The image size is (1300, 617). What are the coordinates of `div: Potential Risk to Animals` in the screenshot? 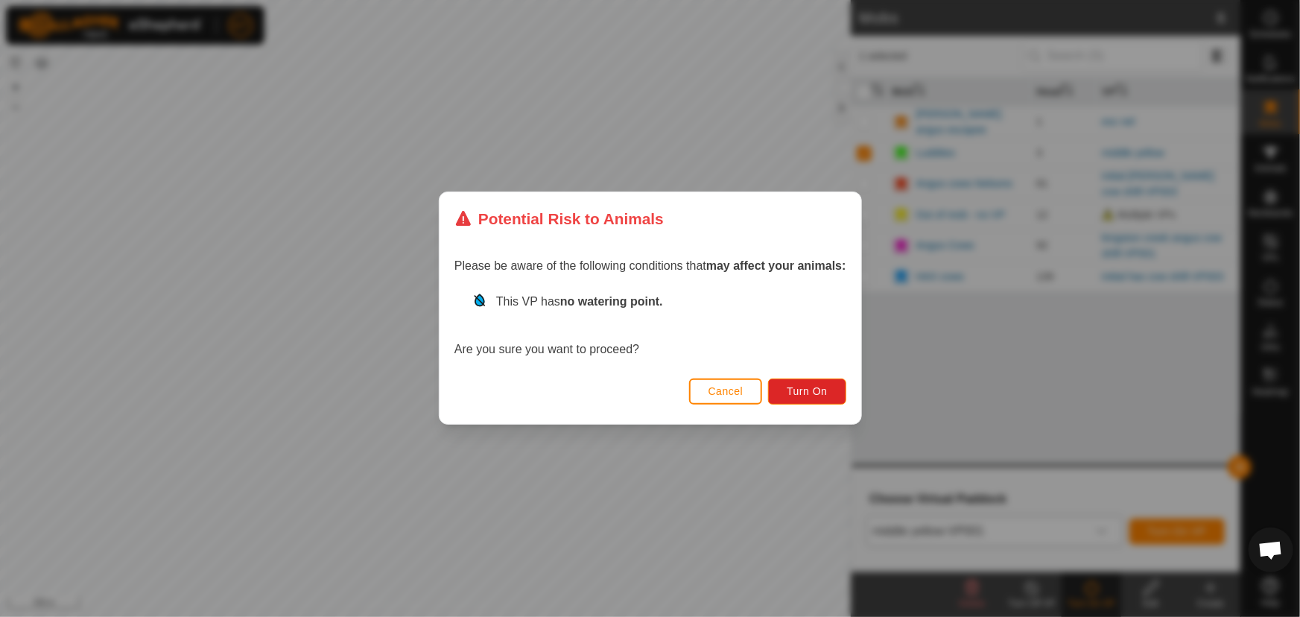 It's located at (559, 218).